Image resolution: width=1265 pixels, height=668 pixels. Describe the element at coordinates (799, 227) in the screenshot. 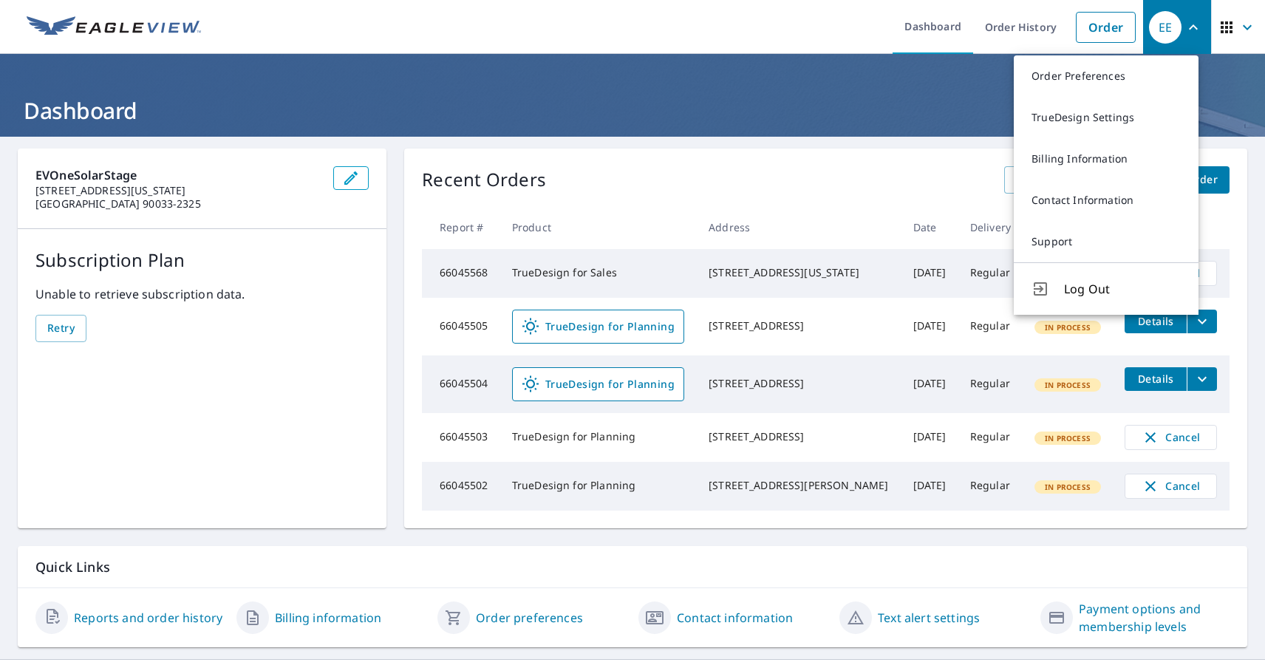

I see `th: Address` at that location.